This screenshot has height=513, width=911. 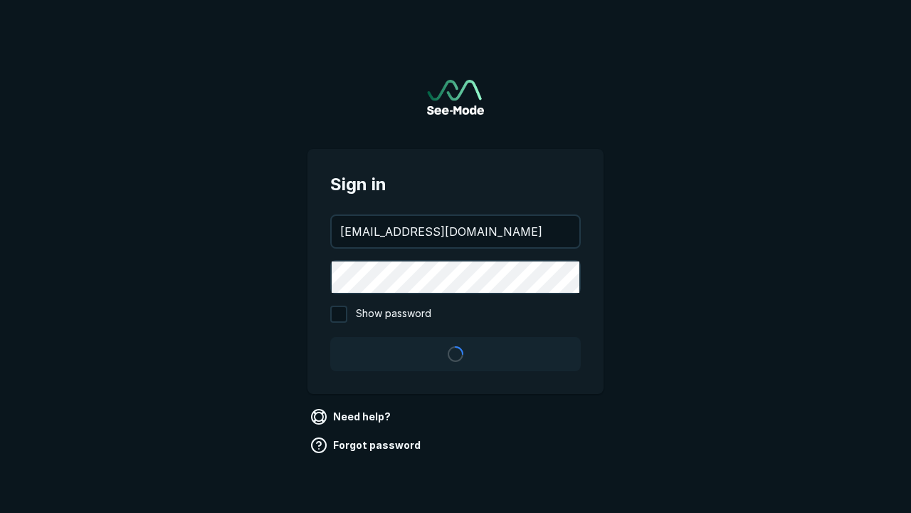 What do you see at coordinates (456, 97) in the screenshot?
I see `img: See-Mode Logo` at bounding box center [456, 97].